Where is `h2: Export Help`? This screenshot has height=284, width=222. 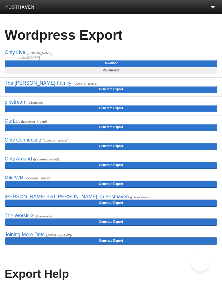 h2: Export Help is located at coordinates (111, 274).